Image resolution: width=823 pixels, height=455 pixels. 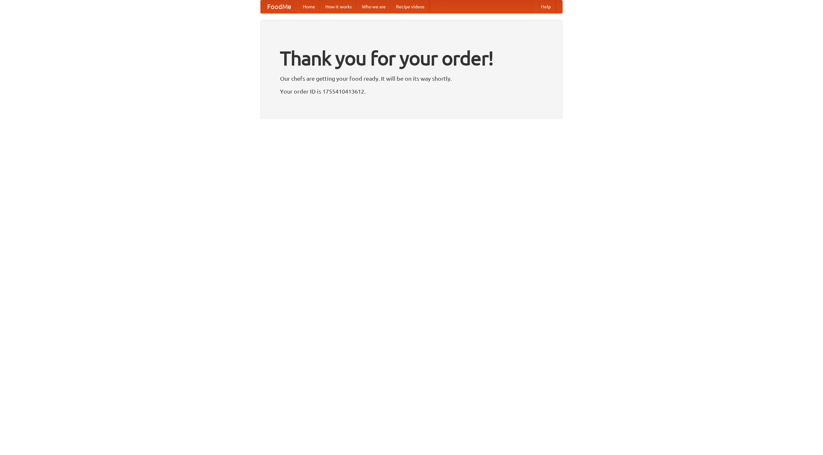 I want to click on a: FoodMe, so click(x=279, y=7).